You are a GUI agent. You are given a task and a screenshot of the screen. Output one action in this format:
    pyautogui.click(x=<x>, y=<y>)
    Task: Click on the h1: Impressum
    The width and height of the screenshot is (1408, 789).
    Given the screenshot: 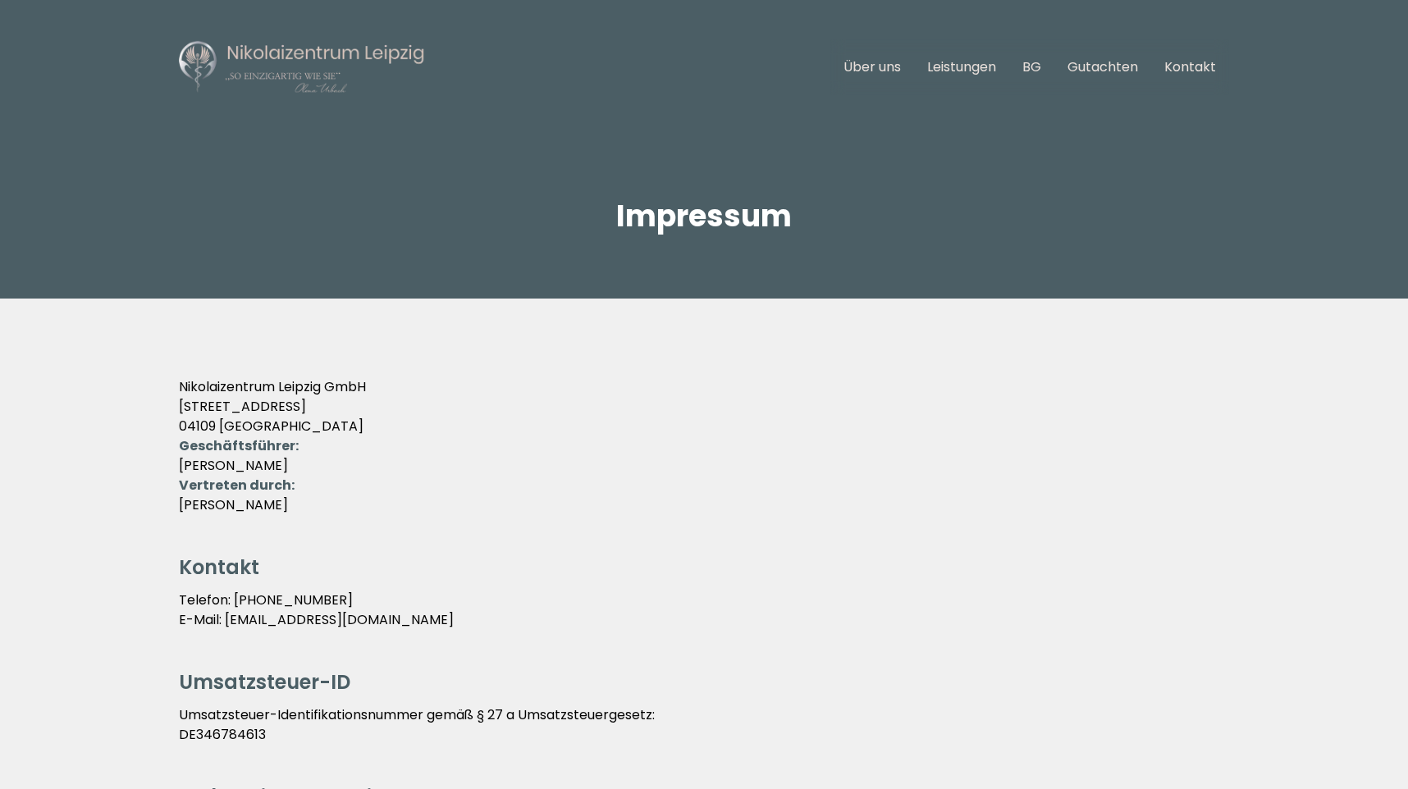 What is the action you would take?
    pyautogui.click(x=704, y=217)
    